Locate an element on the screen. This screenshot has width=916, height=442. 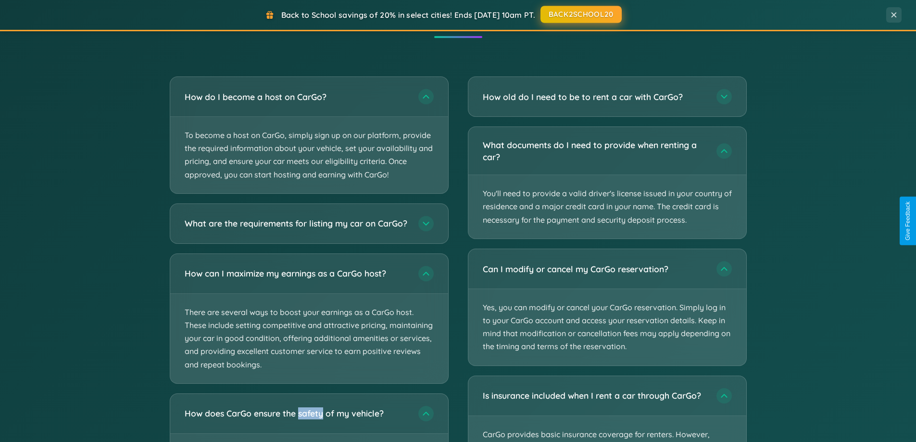
h3: What documents do I need to provide when renting a car? is located at coordinates (595, 150).